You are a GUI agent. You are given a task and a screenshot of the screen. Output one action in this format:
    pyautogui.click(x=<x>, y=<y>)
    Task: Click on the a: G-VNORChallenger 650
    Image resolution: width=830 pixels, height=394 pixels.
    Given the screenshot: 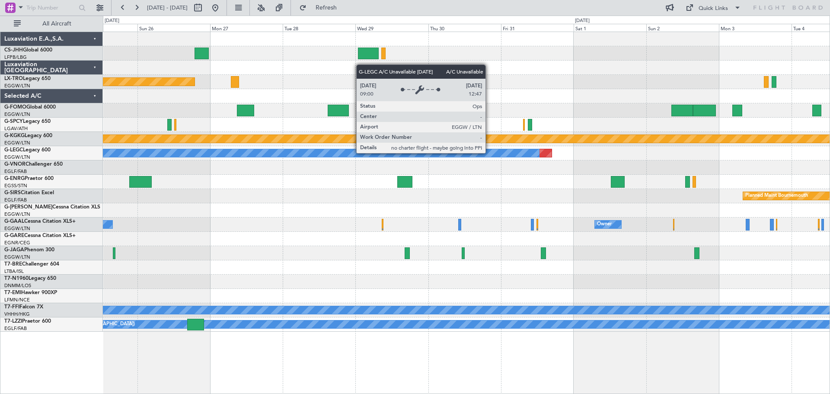 What is the action you would take?
    pyautogui.click(x=33, y=164)
    